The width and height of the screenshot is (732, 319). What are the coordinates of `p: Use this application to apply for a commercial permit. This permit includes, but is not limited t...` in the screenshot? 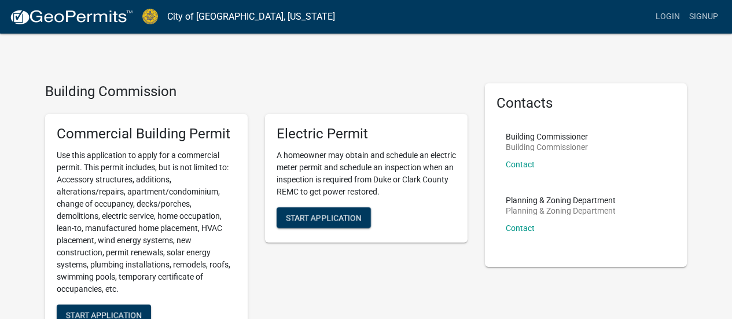 It's located at (146, 222).